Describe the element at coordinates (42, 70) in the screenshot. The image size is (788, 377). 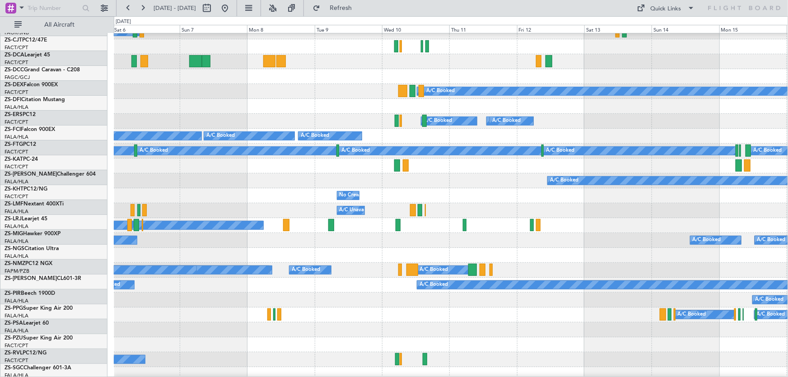
I see `a: ZS-DCCGrand Caravan - C208` at that location.